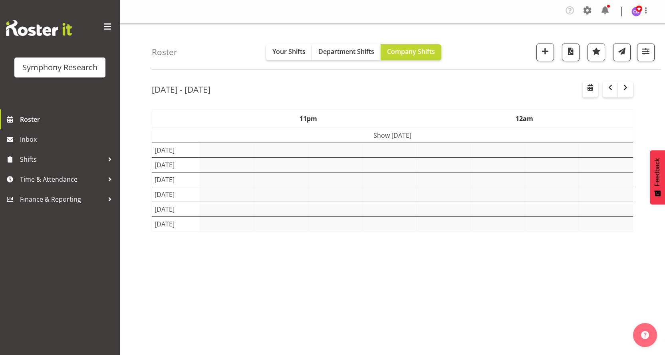  Describe the element at coordinates (571, 52) in the screenshot. I see `button: Download a PDF of the roster according to the set date range.` at that location.